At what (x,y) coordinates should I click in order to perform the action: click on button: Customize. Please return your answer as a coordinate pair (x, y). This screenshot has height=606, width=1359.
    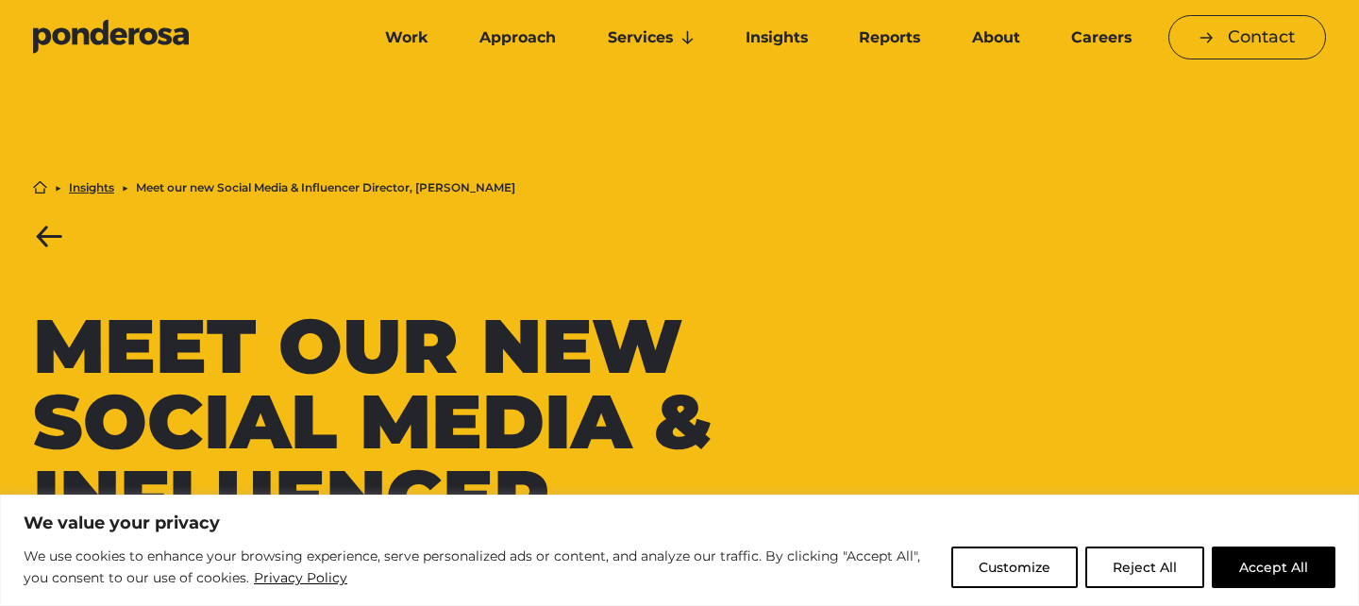
    Looking at the image, I should click on (1015, 567).